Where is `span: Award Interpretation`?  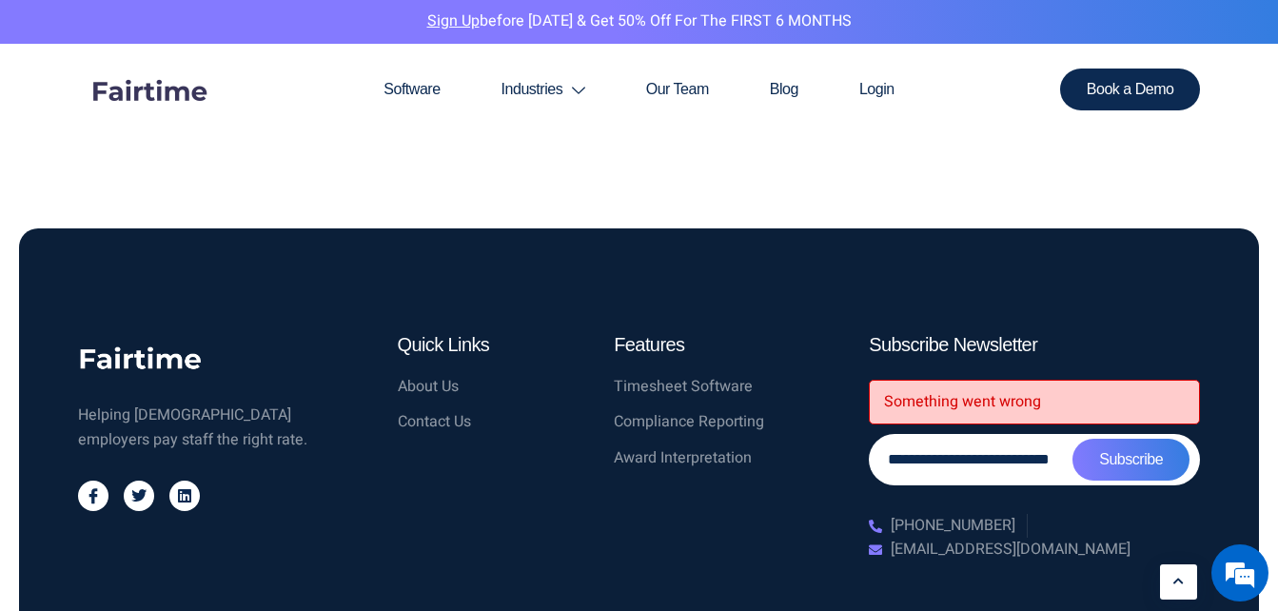
span: Award Interpretation is located at coordinates (683, 459).